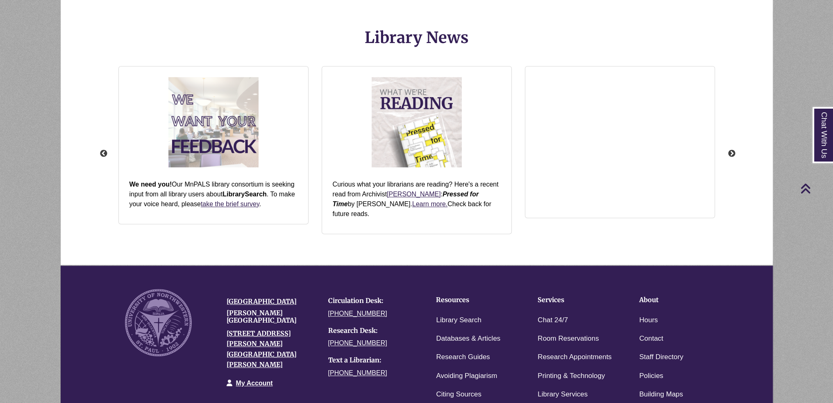 This screenshot has width=833, height=403. Describe the element at coordinates (459, 320) in the screenshot. I see `a: Library Search` at that location.